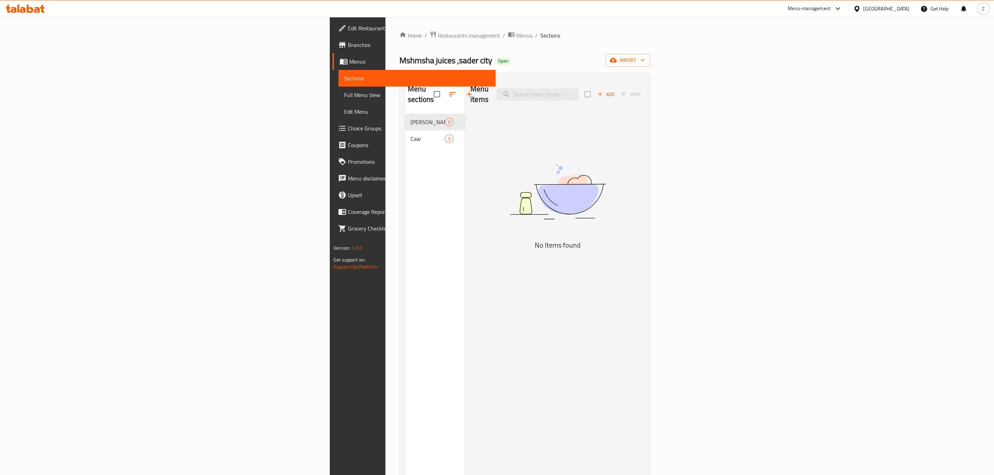  I want to click on span: Coupons, so click(419, 145).